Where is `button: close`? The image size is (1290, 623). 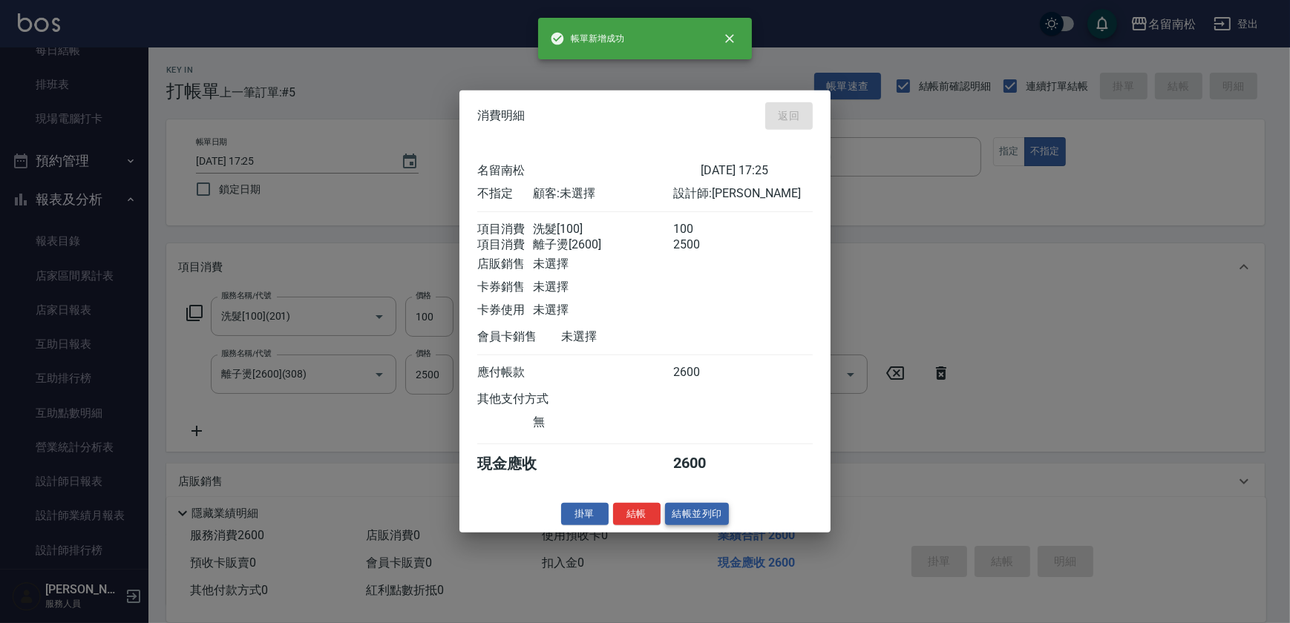 button: close is located at coordinates (729, 39).